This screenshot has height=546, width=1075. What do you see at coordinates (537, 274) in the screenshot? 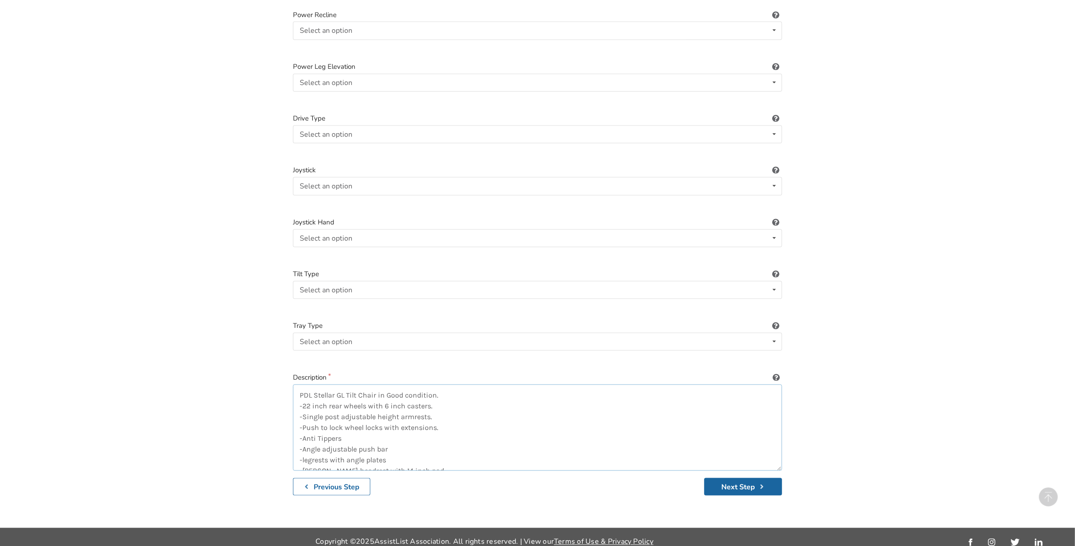
I see `label: Tilt Type` at bounding box center [537, 274].